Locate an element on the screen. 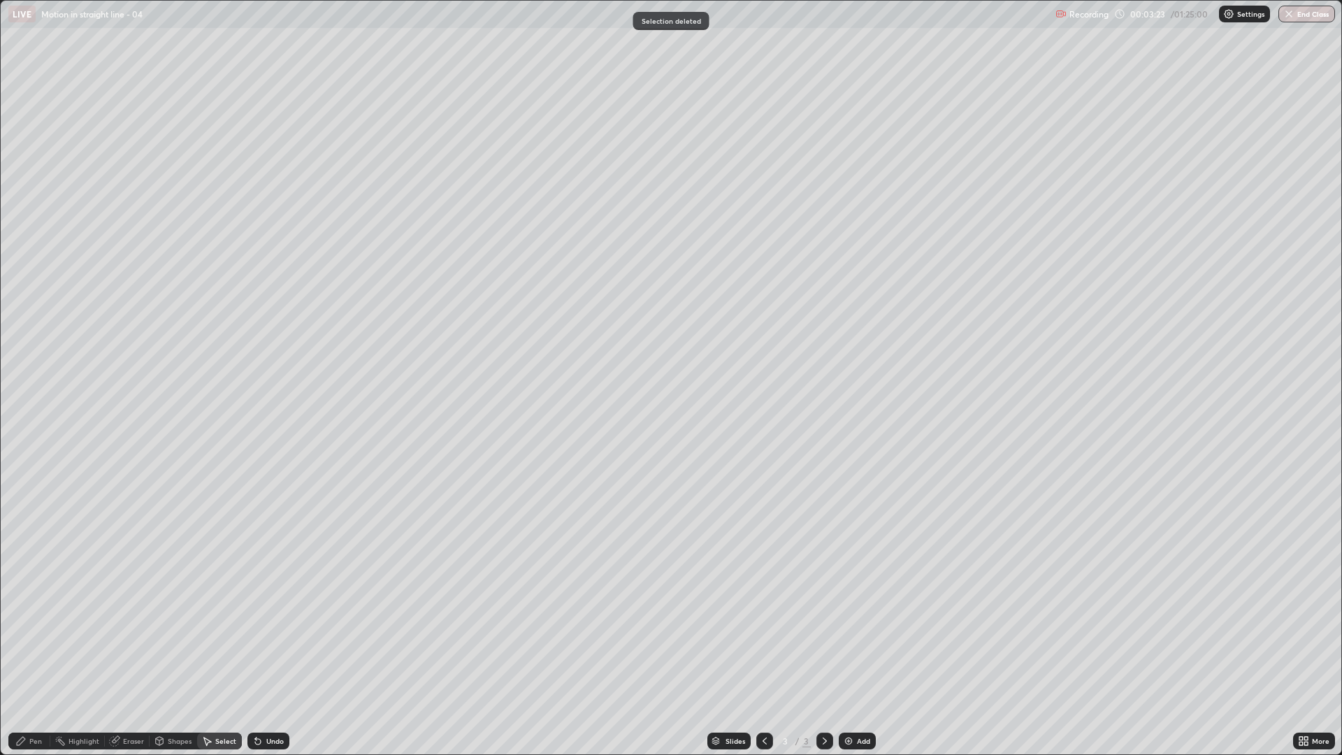  div: Select is located at coordinates (226, 741).